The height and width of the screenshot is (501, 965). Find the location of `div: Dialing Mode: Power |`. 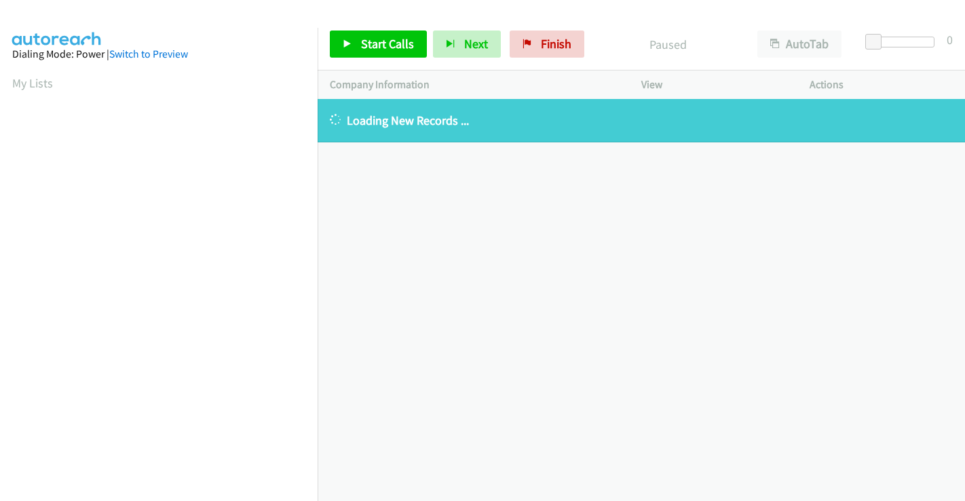

div: Dialing Mode: Power | is located at coordinates (159, 54).